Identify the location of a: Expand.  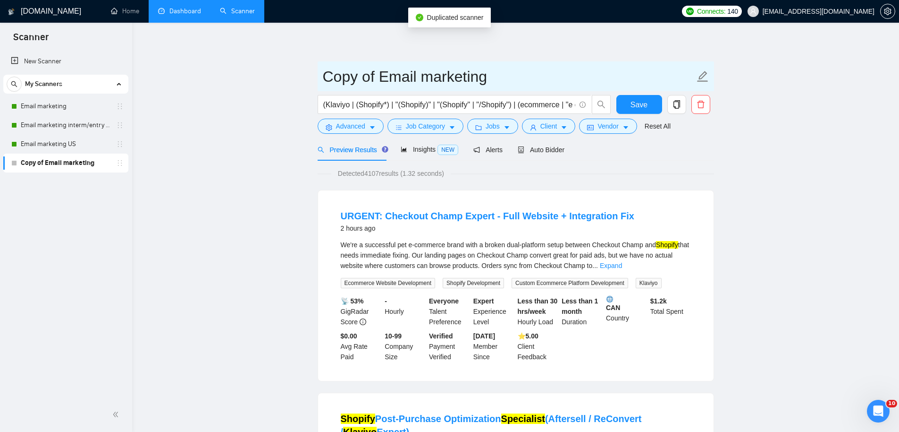
(611, 265).